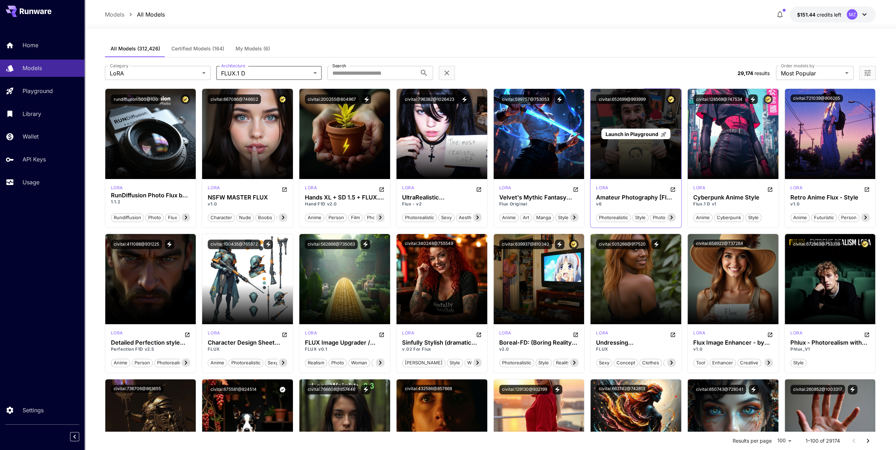 The height and width of the screenshot is (450, 896). What do you see at coordinates (703, 217) in the screenshot?
I see `button: anime` at bounding box center [703, 217].